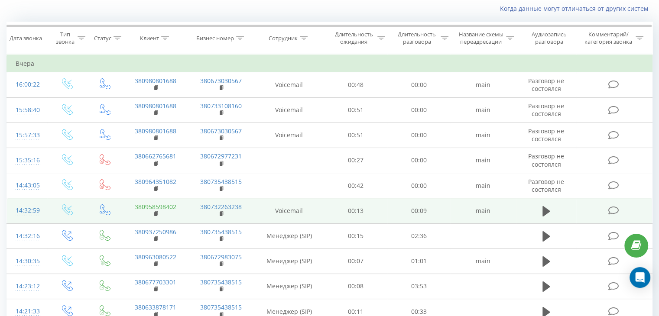  Describe the element at coordinates (356, 85) in the screenshot. I see `td: 00:48` at that location.